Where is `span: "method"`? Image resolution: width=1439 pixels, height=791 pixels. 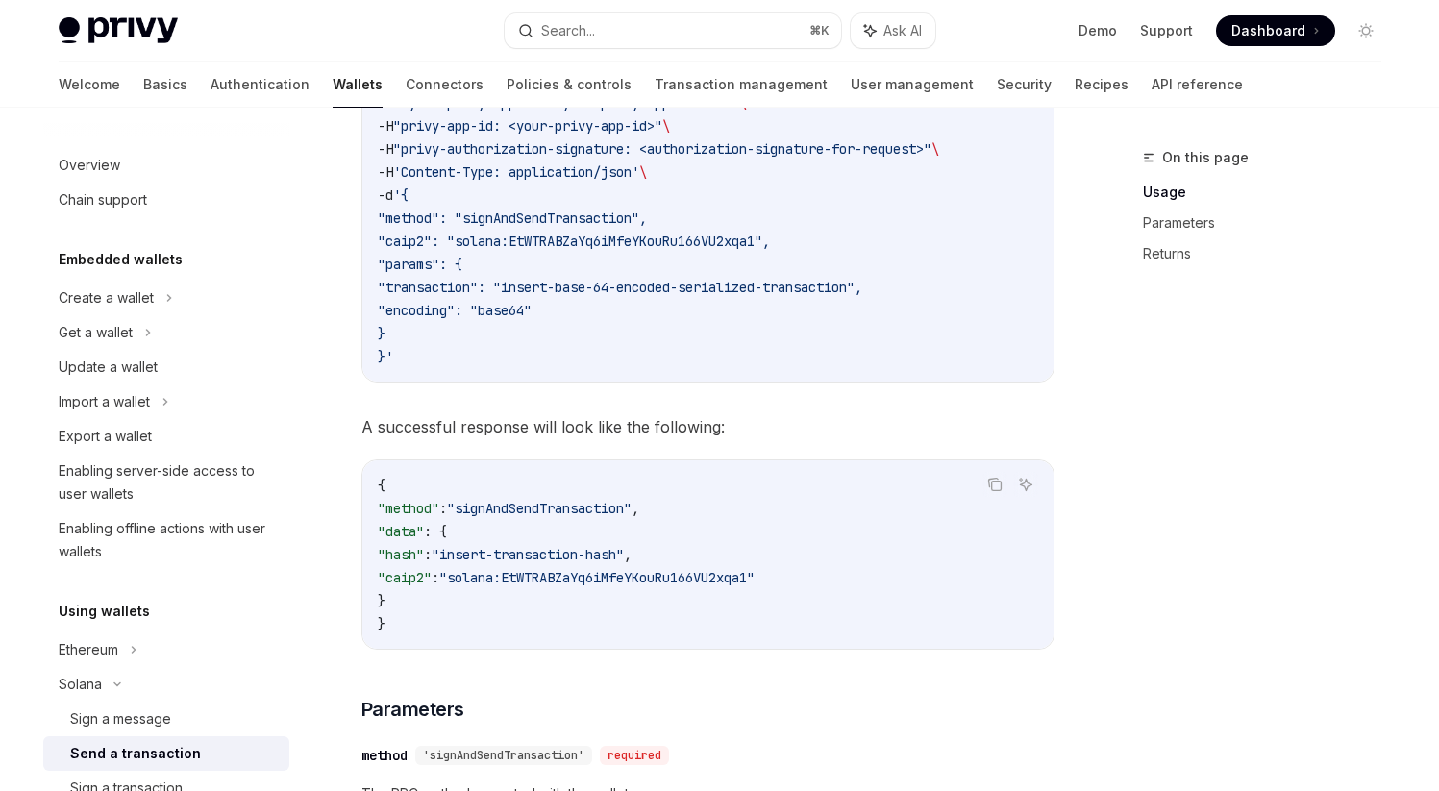
span: "method" is located at coordinates (409, 509).